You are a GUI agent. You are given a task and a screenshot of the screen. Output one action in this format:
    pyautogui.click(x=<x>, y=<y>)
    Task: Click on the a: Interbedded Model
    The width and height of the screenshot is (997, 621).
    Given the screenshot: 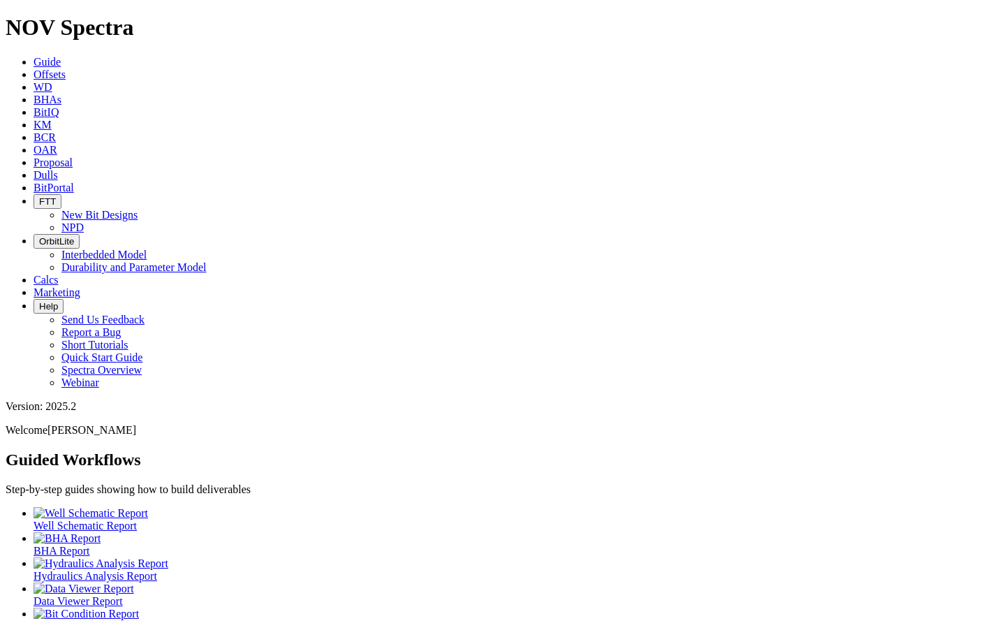 What is the action you would take?
    pyautogui.click(x=104, y=254)
    